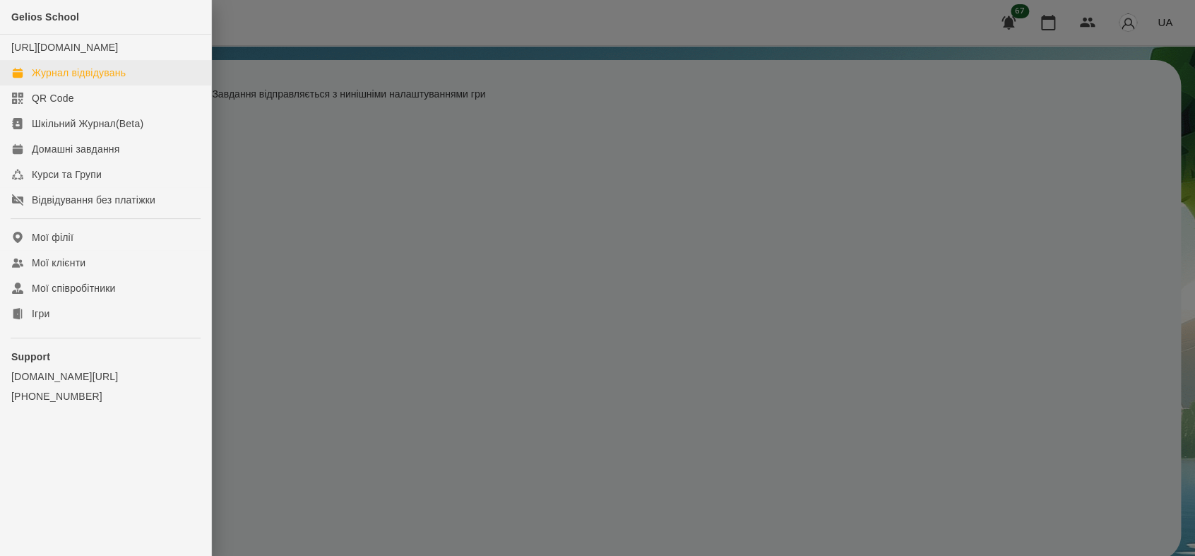  Describe the element at coordinates (53, 98) in the screenshot. I see `div: QR Code` at that location.